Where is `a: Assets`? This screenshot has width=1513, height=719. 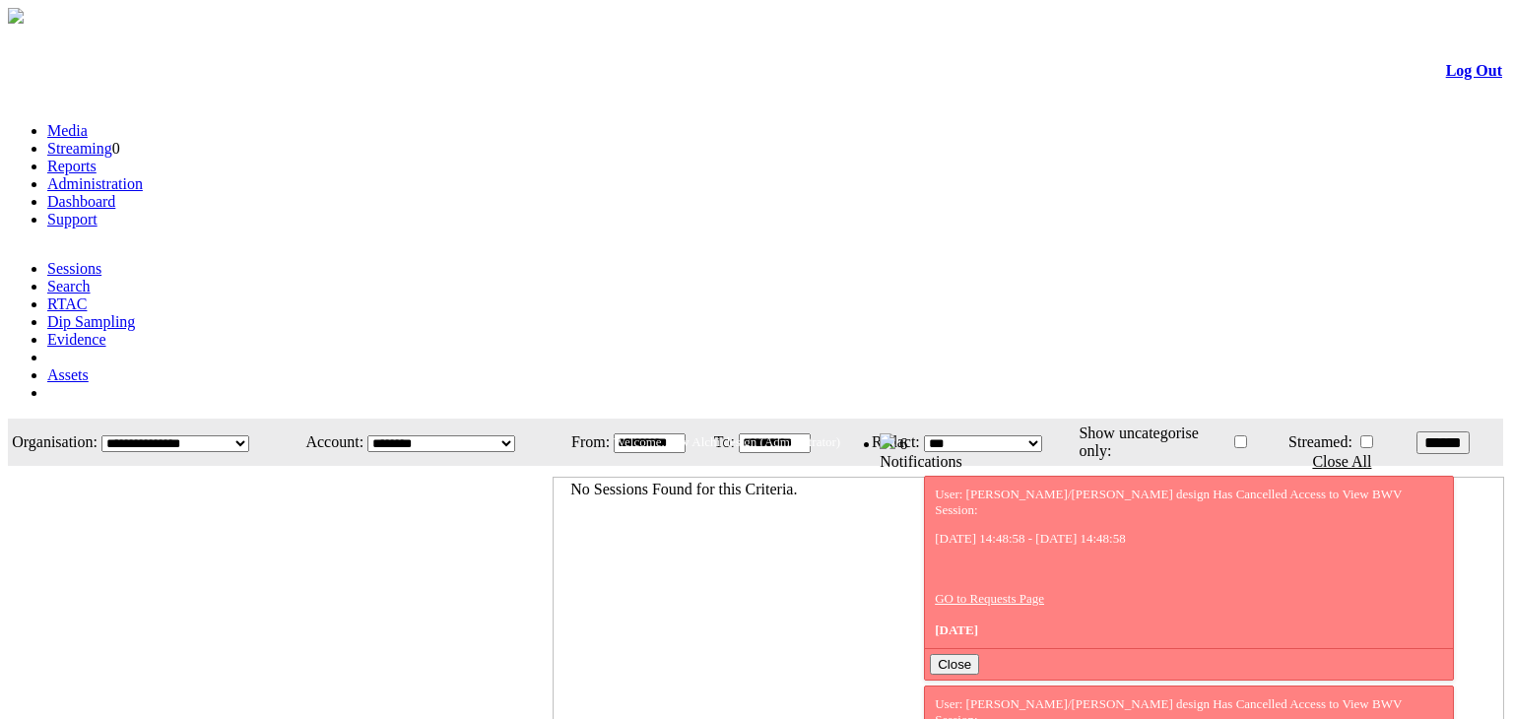 a: Assets is located at coordinates (68, 374).